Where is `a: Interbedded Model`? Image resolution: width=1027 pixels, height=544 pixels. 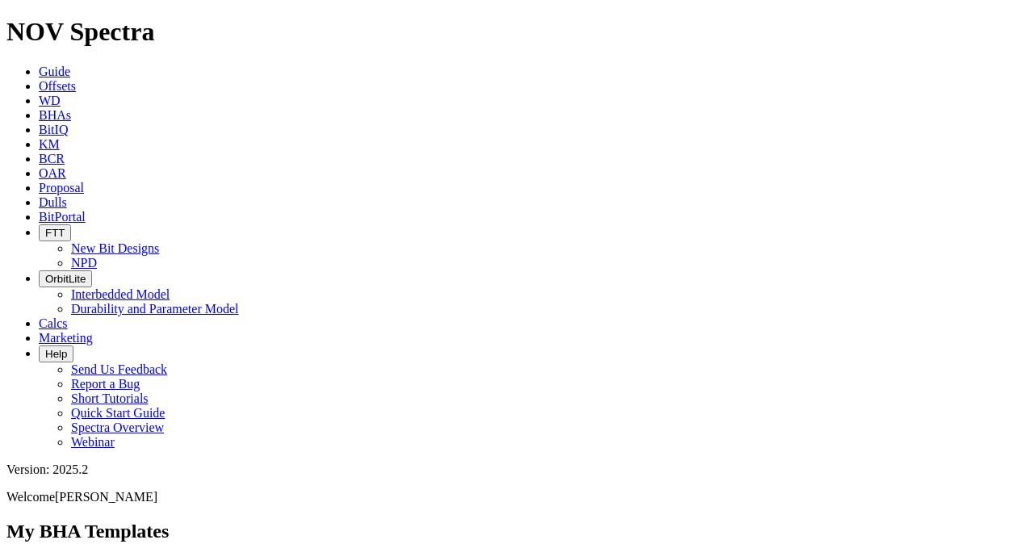
a: Interbedded Model is located at coordinates (120, 294).